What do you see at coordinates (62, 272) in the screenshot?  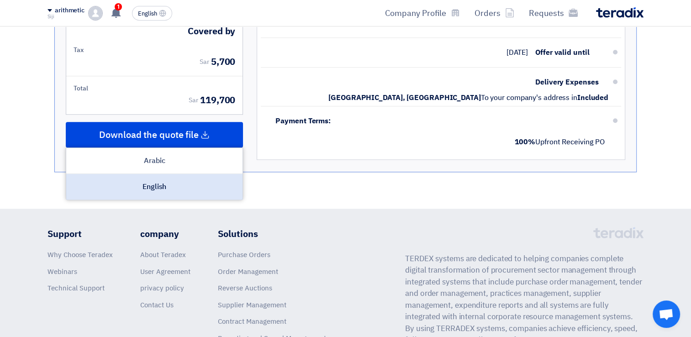 I see `a: Webinars` at bounding box center [62, 272].